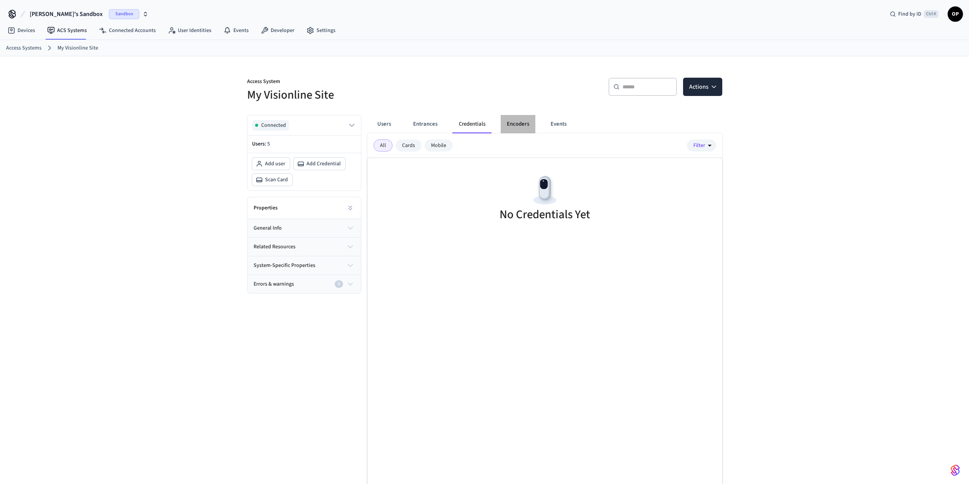 Image resolution: width=969 pixels, height=484 pixels. What do you see at coordinates (265, 208) in the screenshot?
I see `h2: Properties` at bounding box center [265, 208].